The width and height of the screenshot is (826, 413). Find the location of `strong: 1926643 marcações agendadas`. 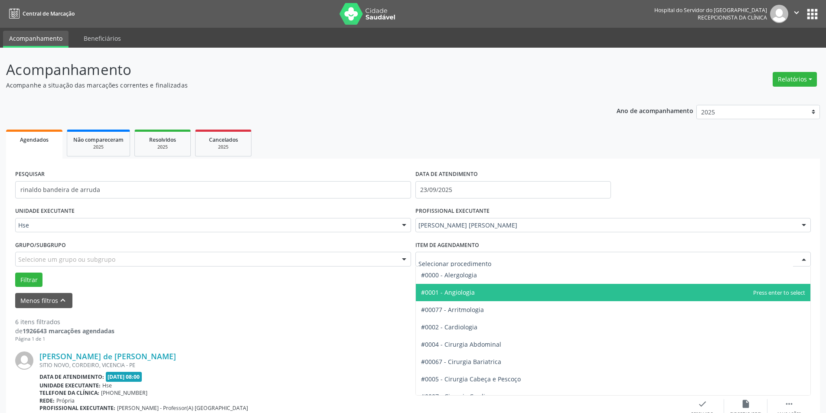

strong: 1926643 marcações agendadas is located at coordinates (68, 331).